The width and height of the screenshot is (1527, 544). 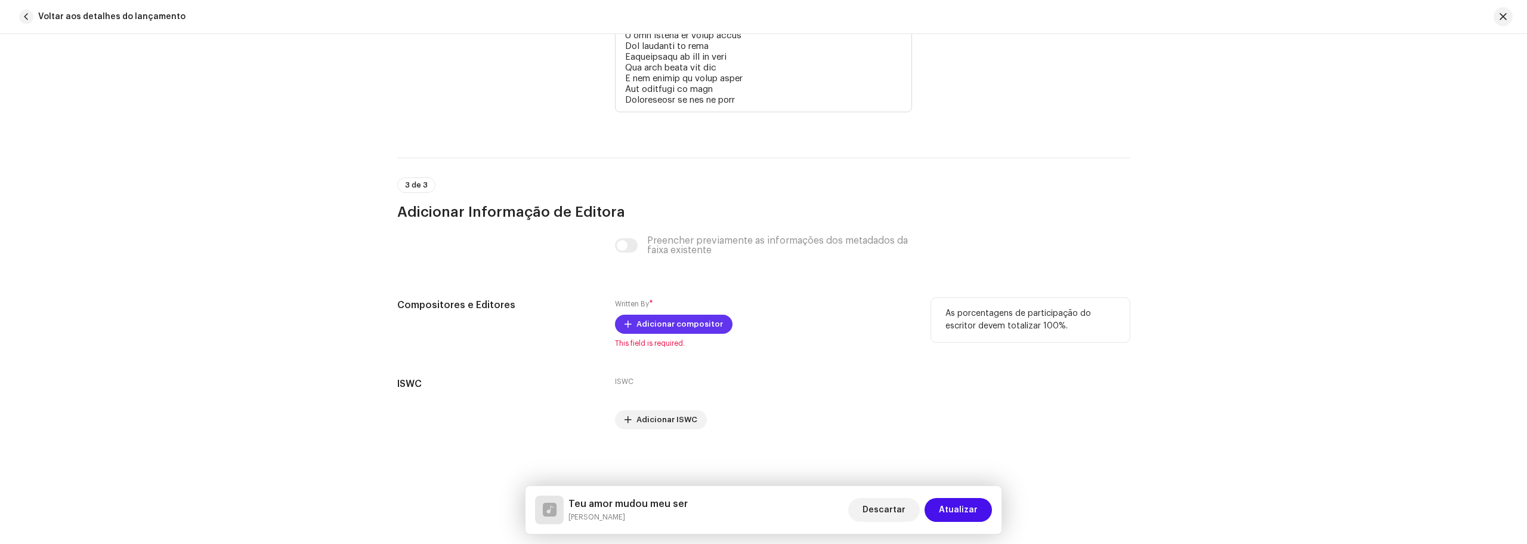 What do you see at coordinates (958, 510) in the screenshot?
I see `span: Atualizar` at bounding box center [958, 510].